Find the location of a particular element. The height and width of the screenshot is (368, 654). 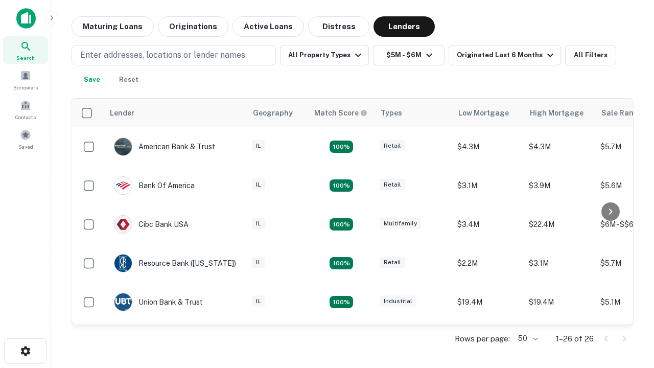

th: Lender is located at coordinates (175, 113).